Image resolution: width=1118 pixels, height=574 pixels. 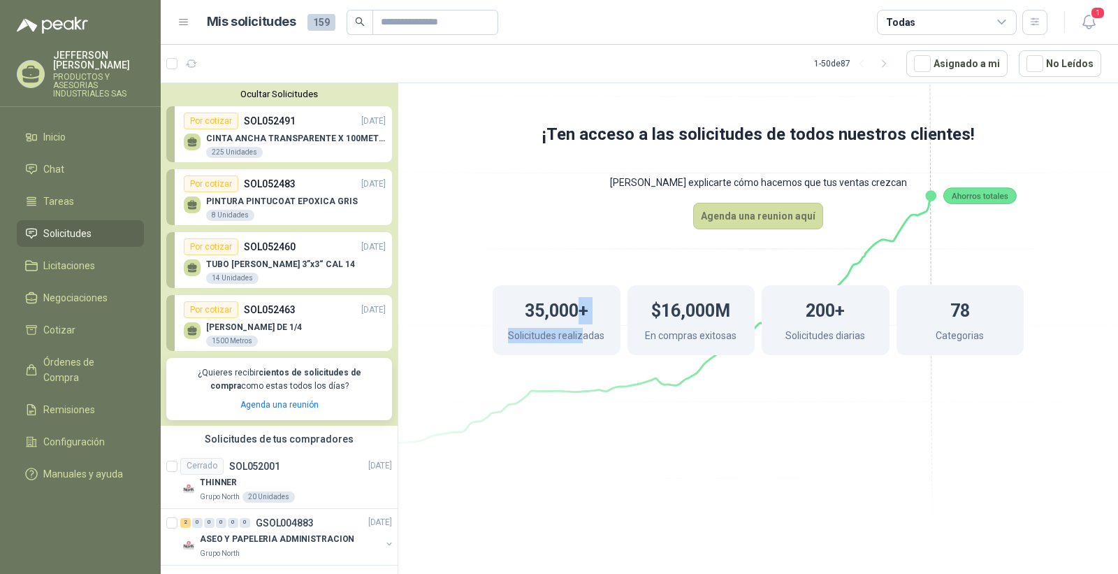 What do you see at coordinates (855, 64) in the screenshot?
I see `div: 1 - 50 de 87` at bounding box center [855, 64].